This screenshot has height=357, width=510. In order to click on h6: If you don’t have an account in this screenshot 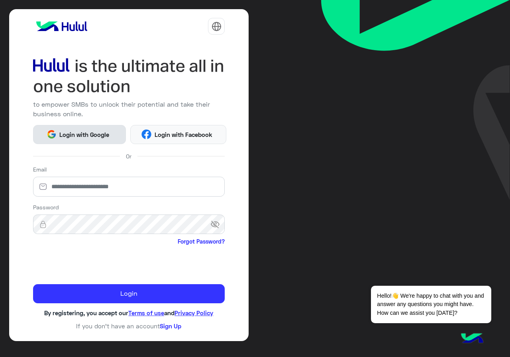, I will do `click(129, 326)`.